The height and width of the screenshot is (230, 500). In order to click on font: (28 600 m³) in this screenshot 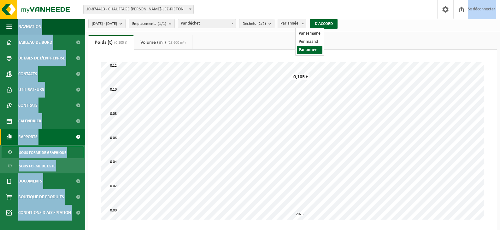, I will do `click(177, 43)`.